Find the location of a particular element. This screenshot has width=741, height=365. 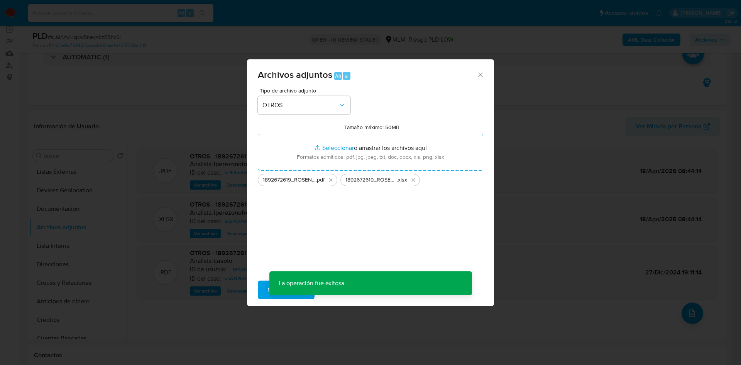

span: Archivos adjuntos is located at coordinates (295, 74).